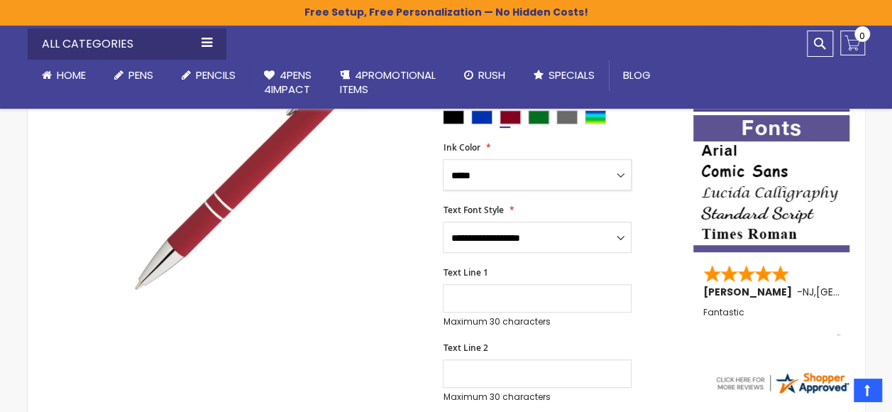  I want to click on a: Blog, so click(637, 75).